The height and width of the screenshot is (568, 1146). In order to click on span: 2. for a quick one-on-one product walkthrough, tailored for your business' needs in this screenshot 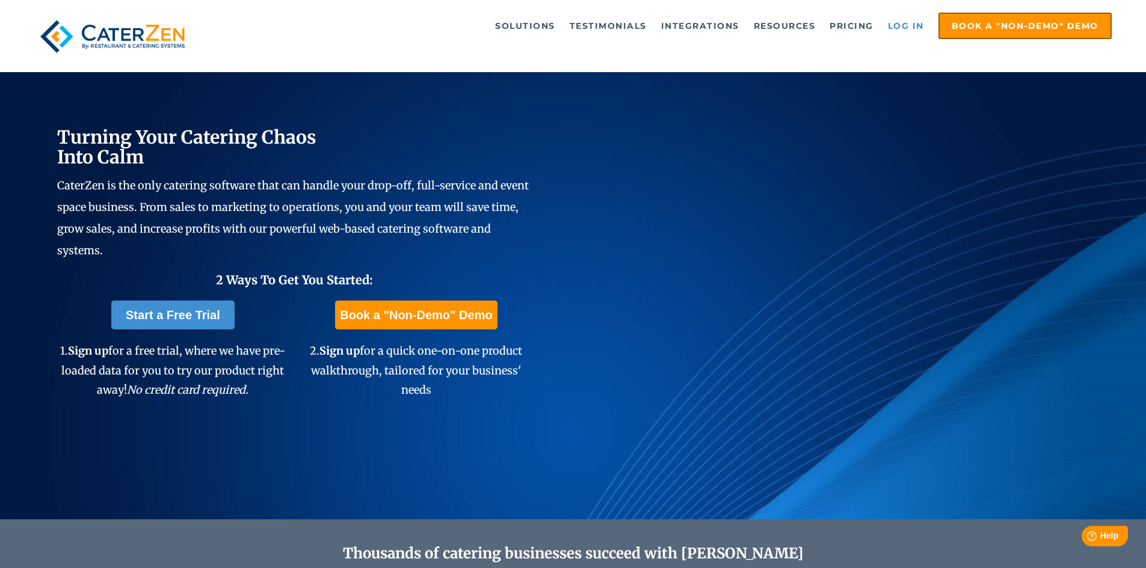, I will do `click(416, 370)`.